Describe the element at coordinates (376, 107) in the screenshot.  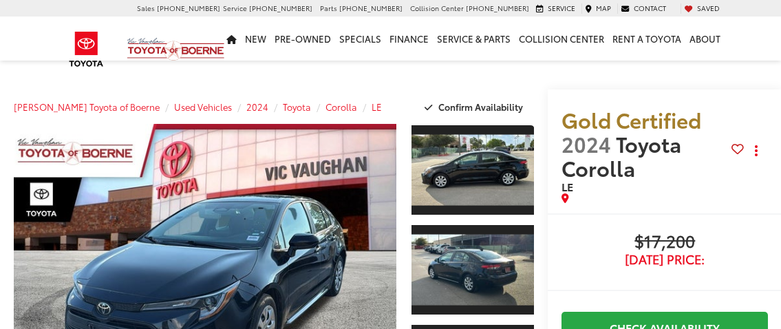
I see `a: LE` at that location.